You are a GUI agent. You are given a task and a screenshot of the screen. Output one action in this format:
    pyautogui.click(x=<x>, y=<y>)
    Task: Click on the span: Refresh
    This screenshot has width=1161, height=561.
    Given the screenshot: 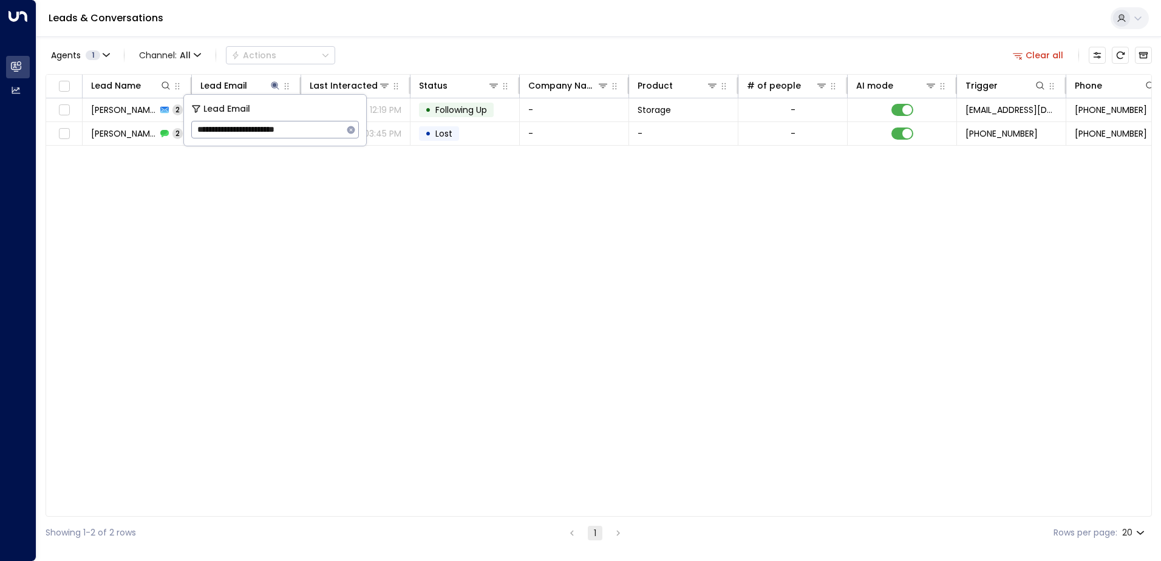 What is the action you would take?
    pyautogui.click(x=1120, y=55)
    